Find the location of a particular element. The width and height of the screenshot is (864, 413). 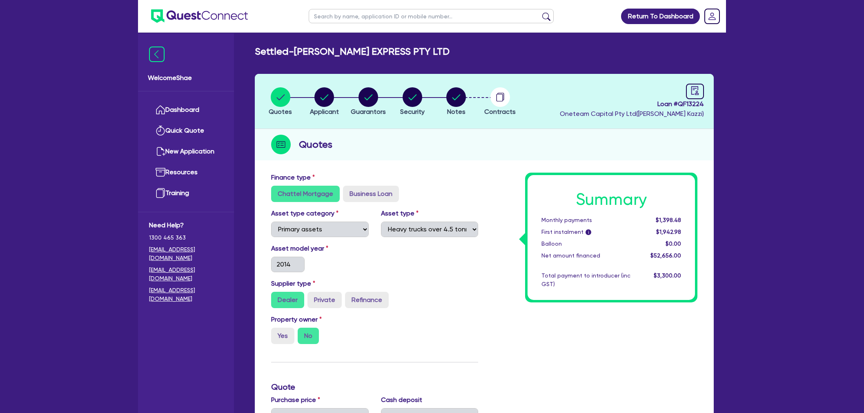

h1: Summary is located at coordinates (611, 200).